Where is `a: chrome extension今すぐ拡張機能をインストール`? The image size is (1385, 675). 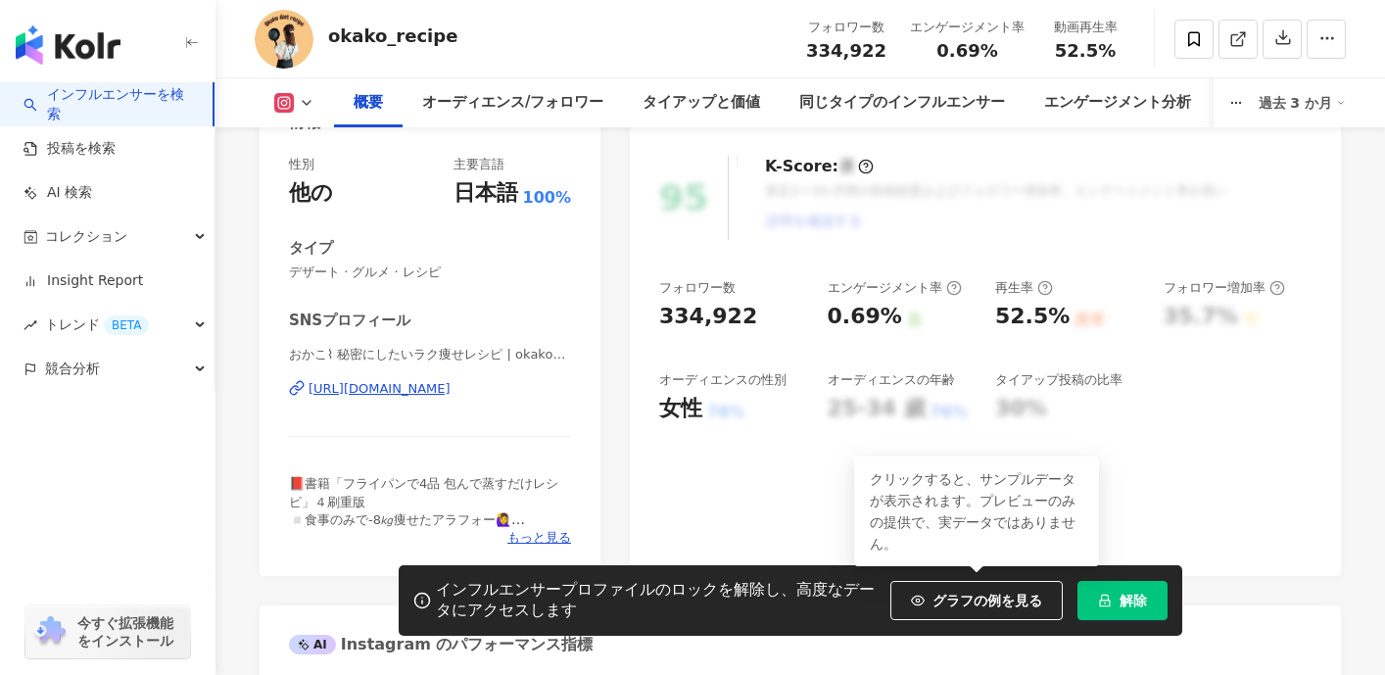 a: chrome extension今すぐ拡張機能をインストール is located at coordinates (108, 632).